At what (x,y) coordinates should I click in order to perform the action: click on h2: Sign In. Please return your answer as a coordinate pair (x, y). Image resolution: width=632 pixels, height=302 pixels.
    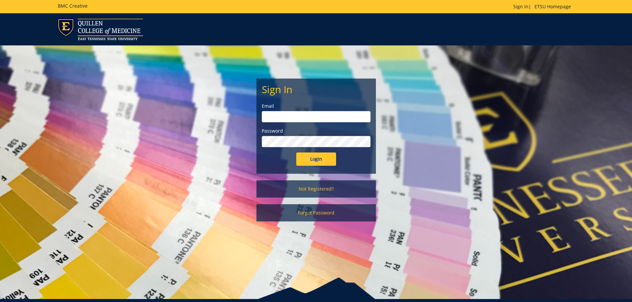
    Looking at the image, I should click on (316, 89).